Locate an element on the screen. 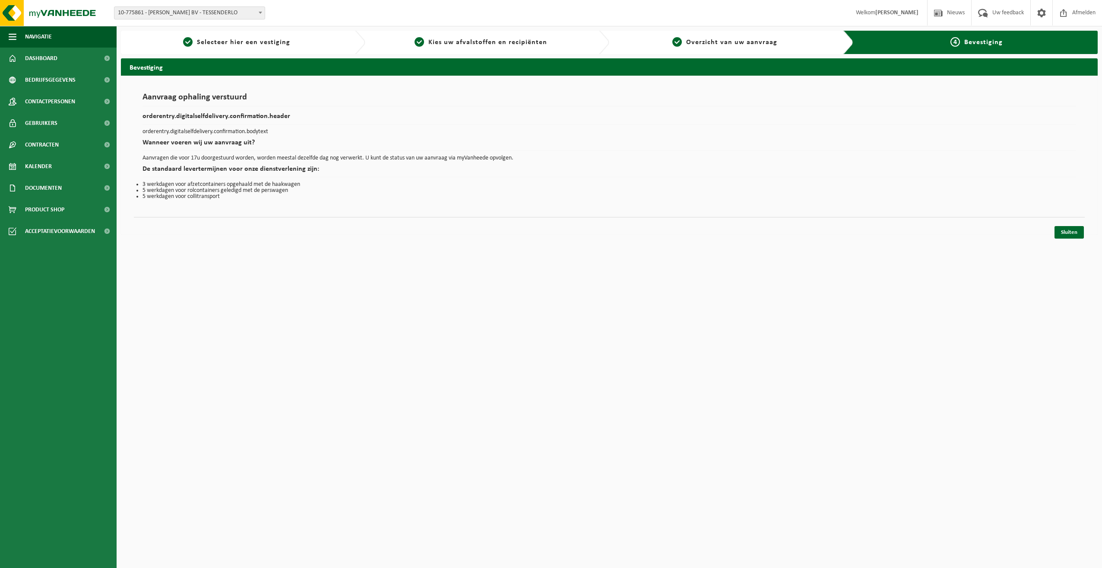  h1: Aanvraag ophaling verstuurd is located at coordinates (610, 99).